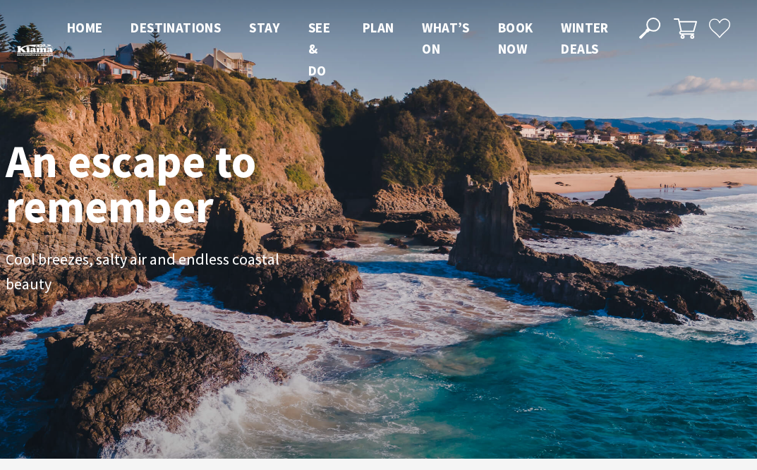 The height and width of the screenshot is (470, 757). I want to click on h1: An escape to remember, so click(200, 184).